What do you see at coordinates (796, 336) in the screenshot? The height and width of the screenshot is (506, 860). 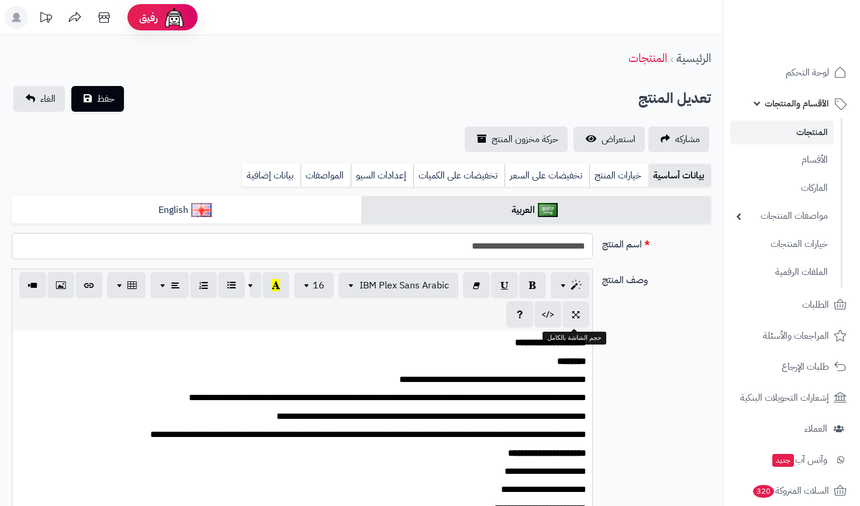 I see `span: المراجعات والأسئلة` at bounding box center [796, 336].